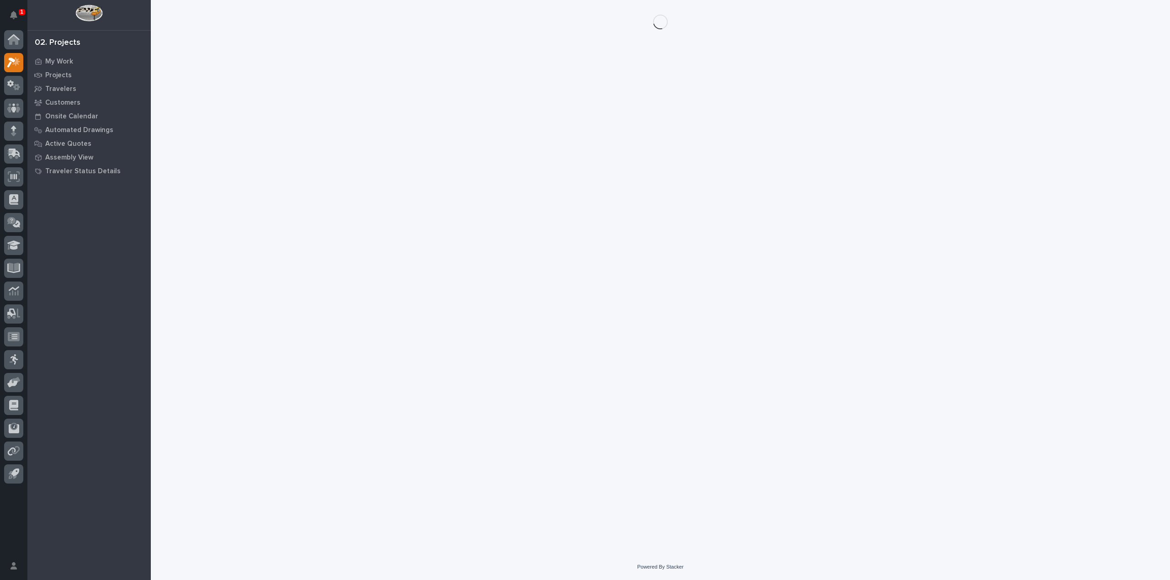 The width and height of the screenshot is (1170, 580). I want to click on a: Customers, so click(89, 102).